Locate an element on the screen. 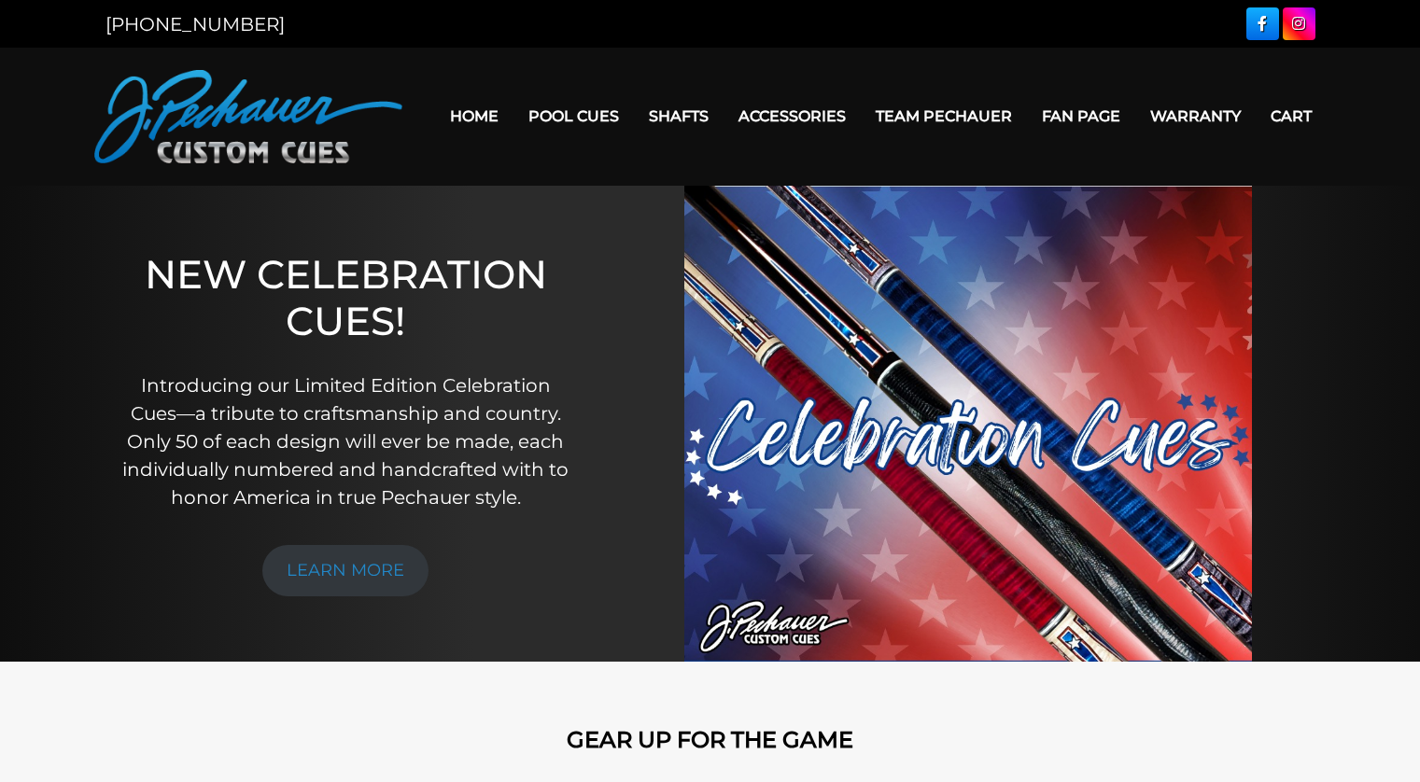 The image size is (1420, 782). a: Team Pechauer is located at coordinates (944, 116).